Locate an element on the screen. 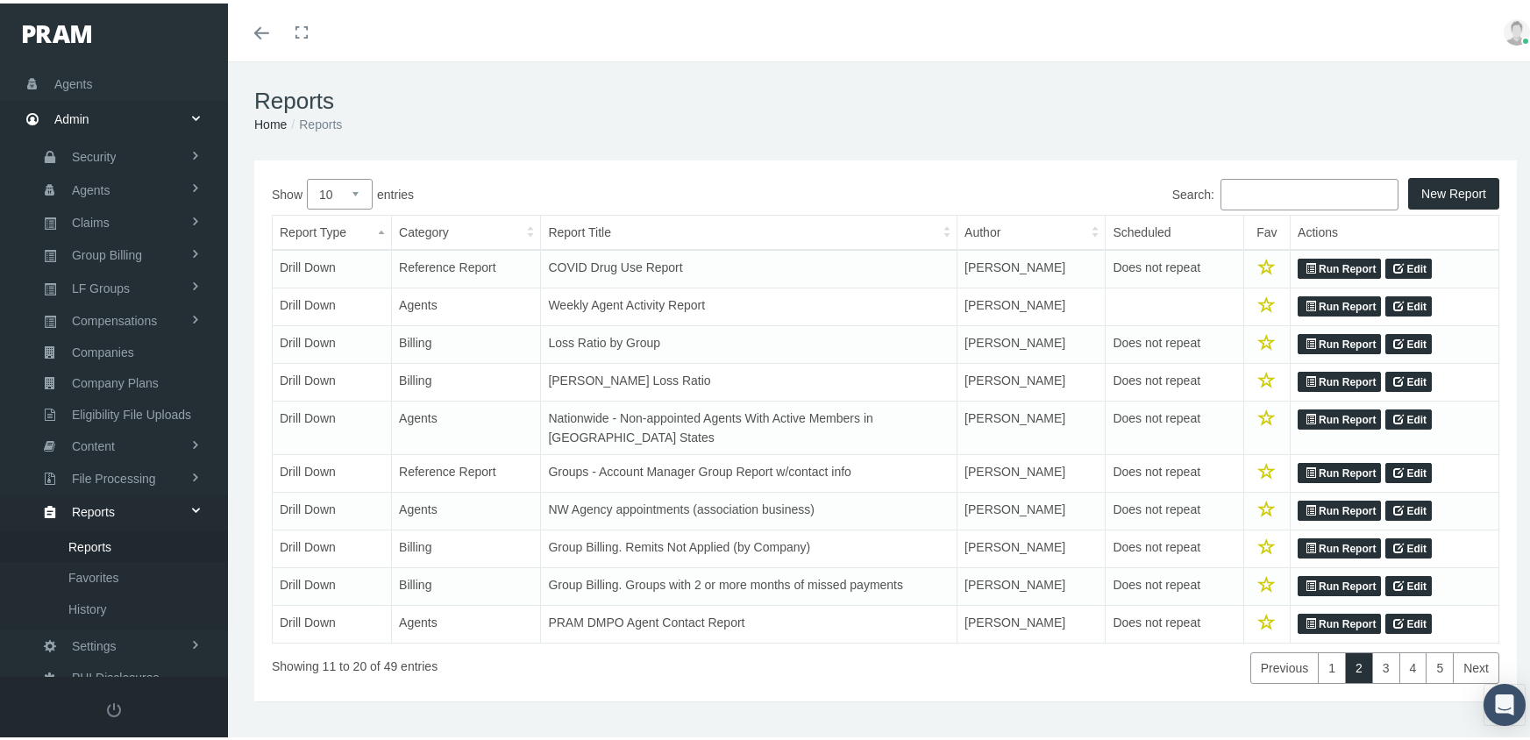 This screenshot has height=740, width=1530. a: 2 is located at coordinates (1359, 665).